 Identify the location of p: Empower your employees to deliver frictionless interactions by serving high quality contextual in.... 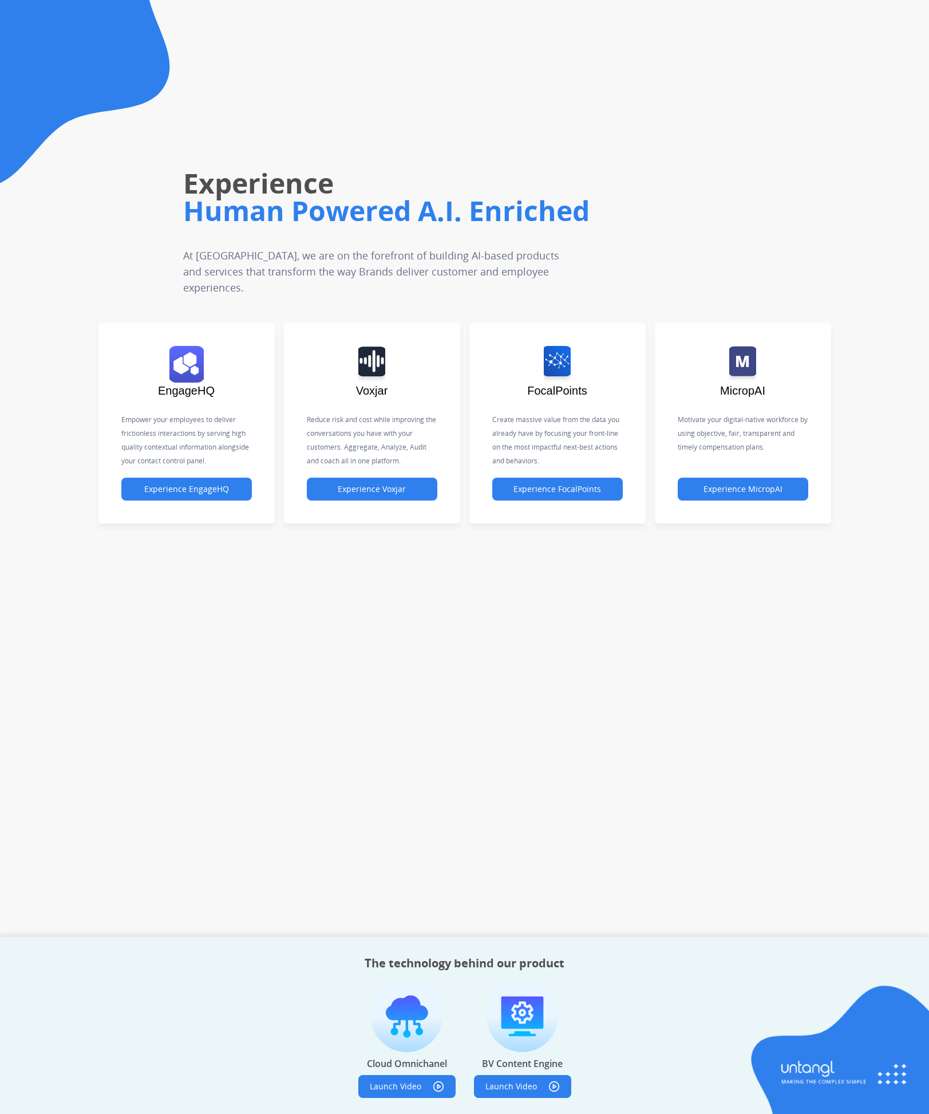
(187, 440).